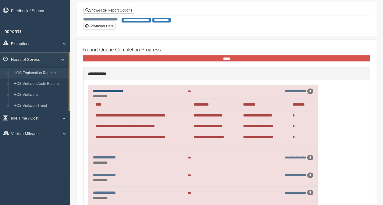 This screenshot has width=383, height=205. What do you see at coordinates (109, 10) in the screenshot?
I see `a: Show/Hide Report Options` at bounding box center [109, 10].